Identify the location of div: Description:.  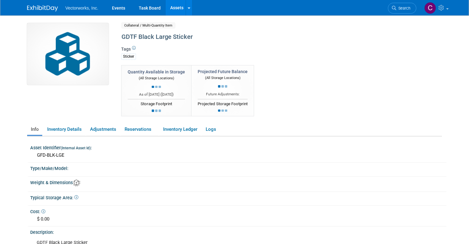
(238, 231).